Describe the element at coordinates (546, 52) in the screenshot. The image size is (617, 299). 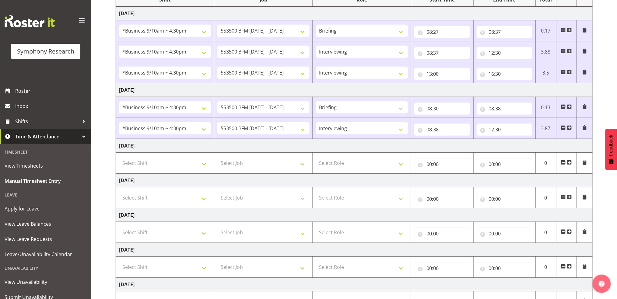
I see `td: 3.88` at that location.